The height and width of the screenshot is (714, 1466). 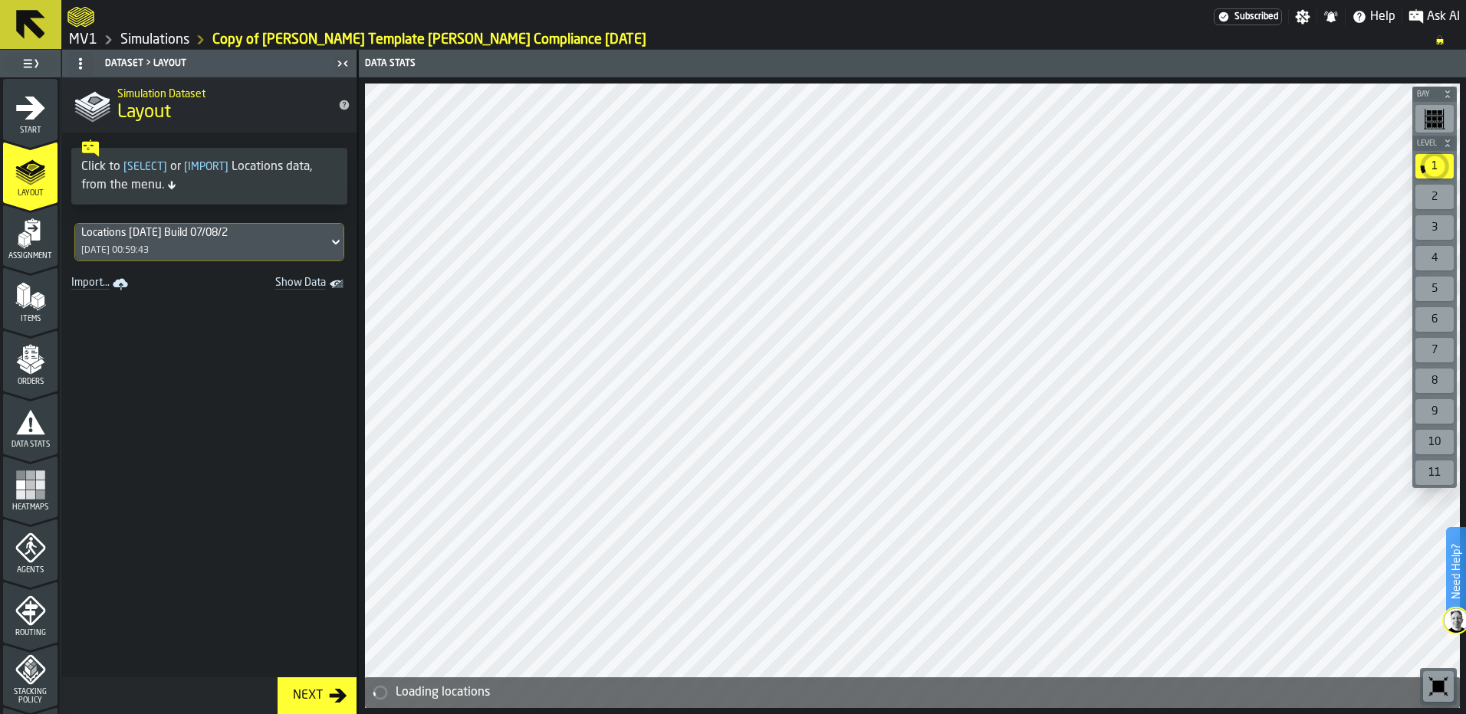 What do you see at coordinates (30, 235) in the screenshot?
I see `li: menu Assignment` at bounding box center [30, 235].